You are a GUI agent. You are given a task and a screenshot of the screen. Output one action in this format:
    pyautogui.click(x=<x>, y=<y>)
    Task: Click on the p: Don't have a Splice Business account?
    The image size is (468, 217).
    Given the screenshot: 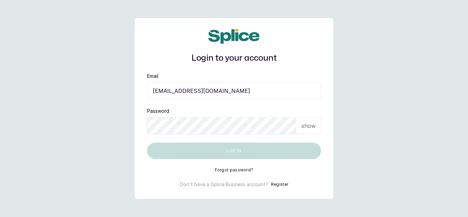 What is the action you would take?
    pyautogui.click(x=224, y=184)
    